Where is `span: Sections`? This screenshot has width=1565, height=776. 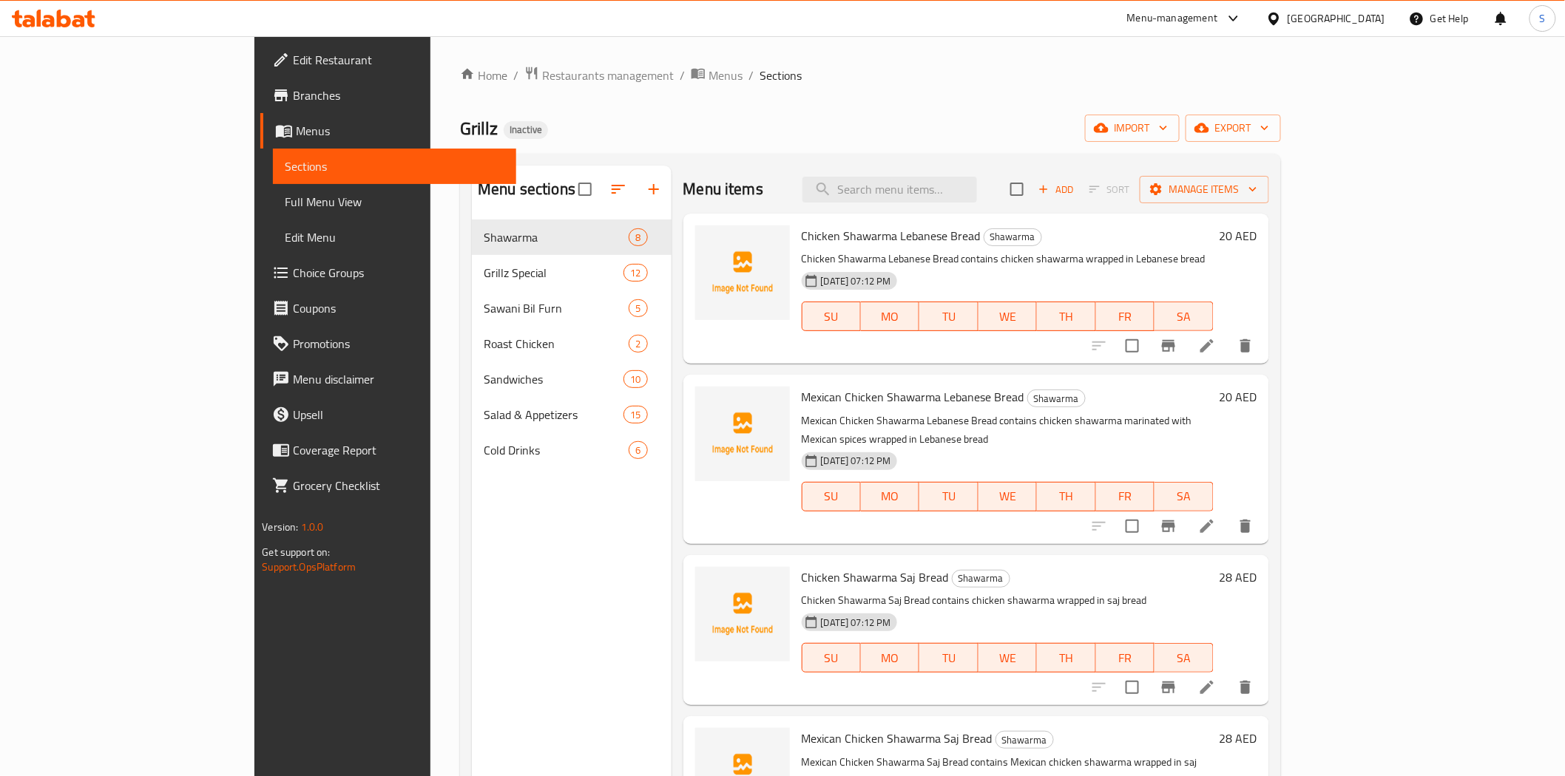
span: Sections is located at coordinates (394, 166).